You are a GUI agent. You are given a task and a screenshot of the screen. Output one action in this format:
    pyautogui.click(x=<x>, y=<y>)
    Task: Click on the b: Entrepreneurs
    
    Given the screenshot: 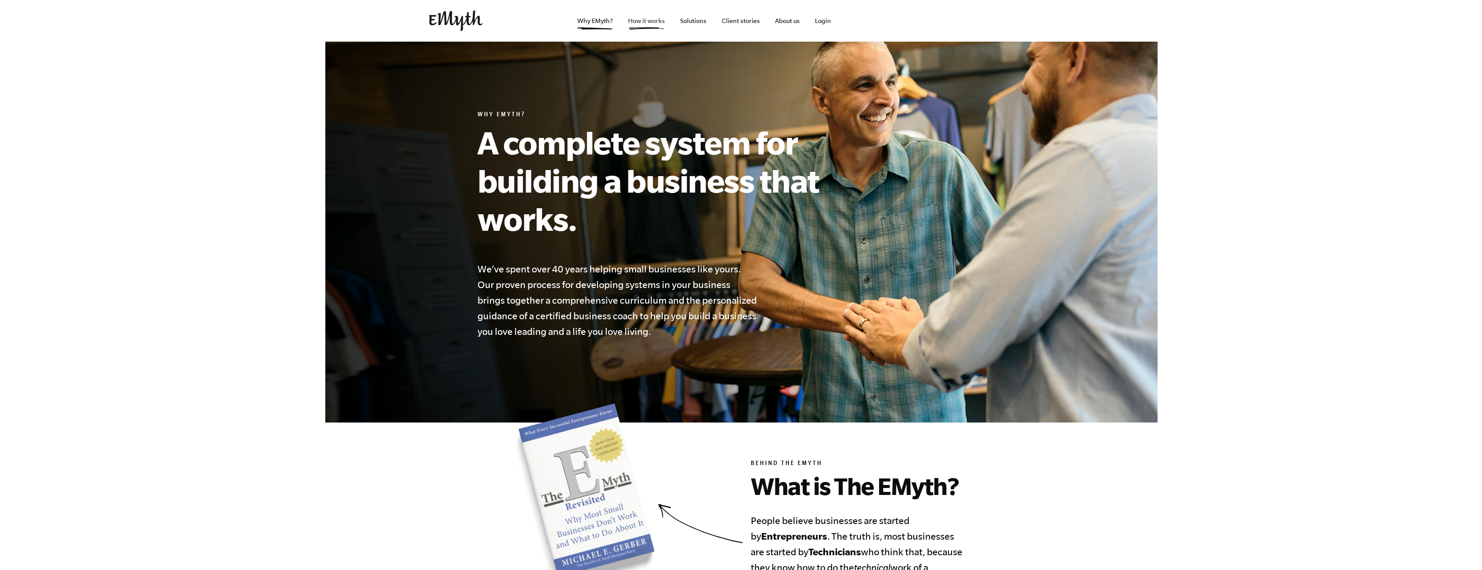 What is the action you would take?
    pyautogui.click(x=794, y=536)
    